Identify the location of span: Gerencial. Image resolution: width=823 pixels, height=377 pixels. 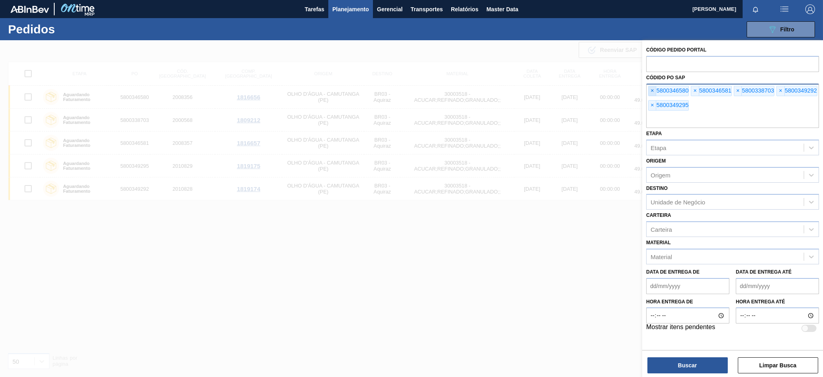
(390, 9).